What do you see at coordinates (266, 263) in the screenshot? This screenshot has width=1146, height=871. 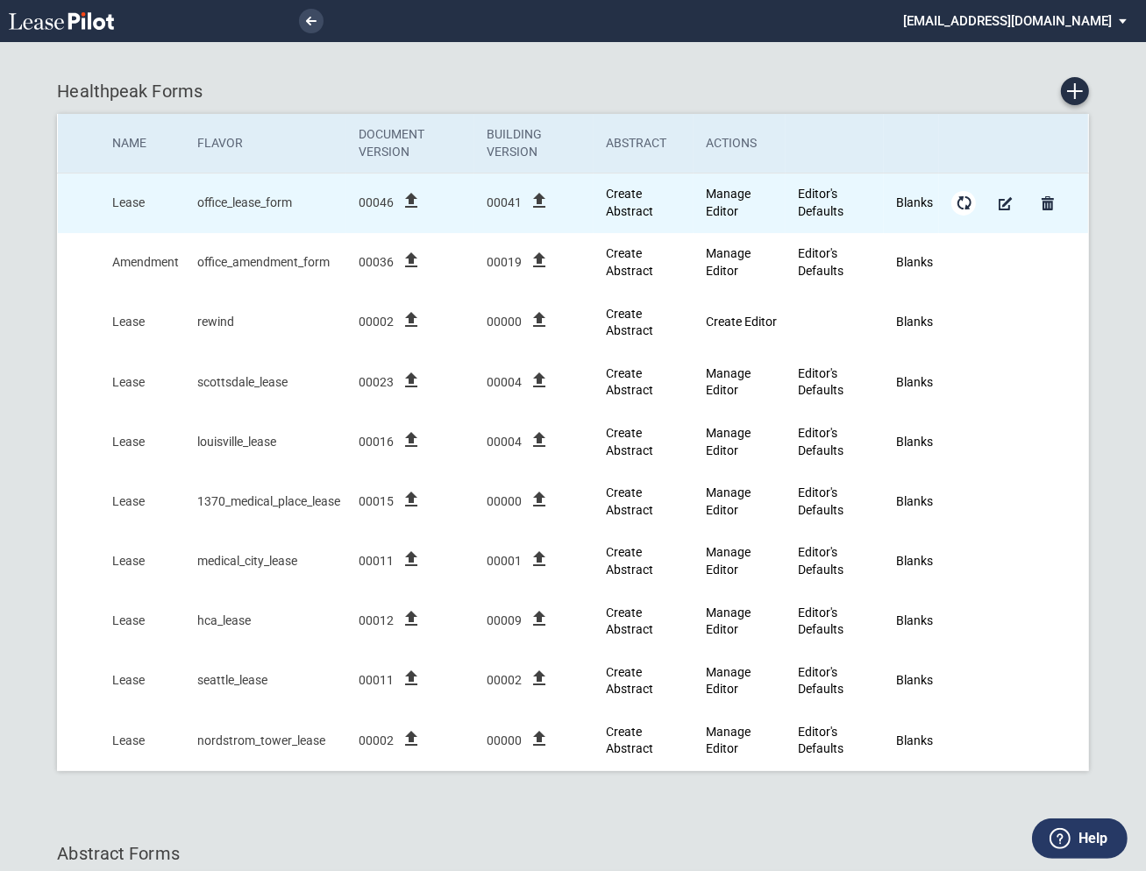 I see `td: office_amendment_form` at bounding box center [266, 263].